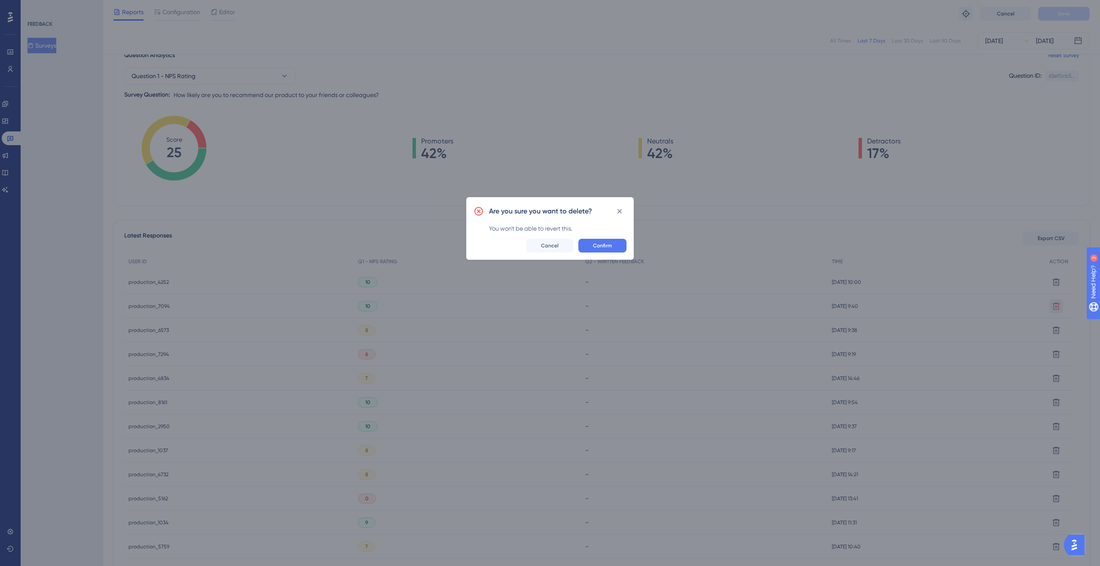 The image size is (1100, 566). I want to click on h2: Are you sure you want to delete?, so click(540, 211).